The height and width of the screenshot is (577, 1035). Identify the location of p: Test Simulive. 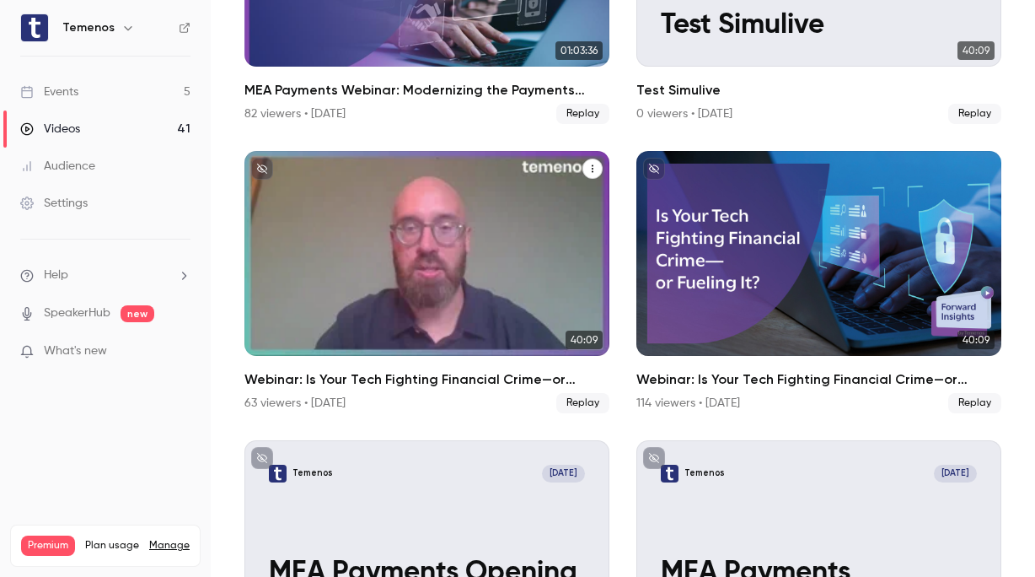
(819, 25).